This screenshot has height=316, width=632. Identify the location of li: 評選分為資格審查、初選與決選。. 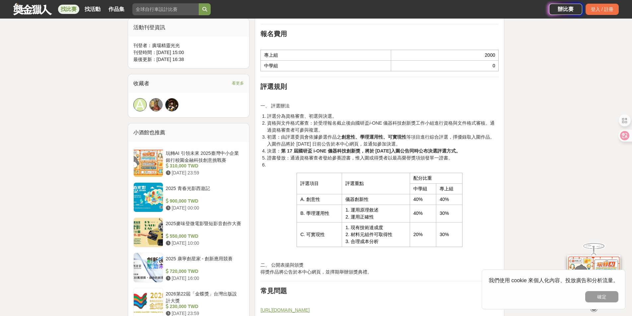
(383, 116).